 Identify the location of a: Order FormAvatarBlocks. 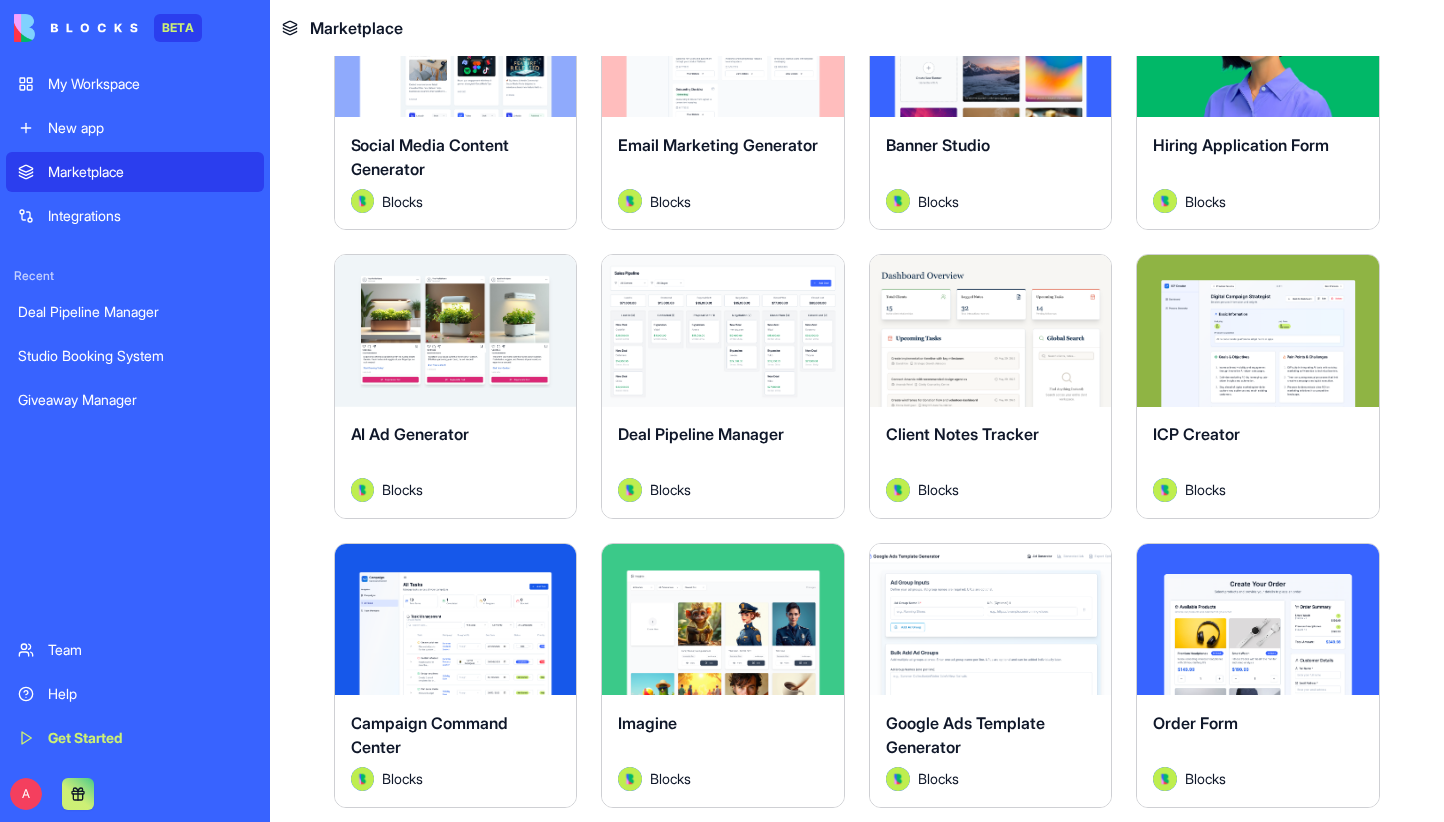
(1258, 675).